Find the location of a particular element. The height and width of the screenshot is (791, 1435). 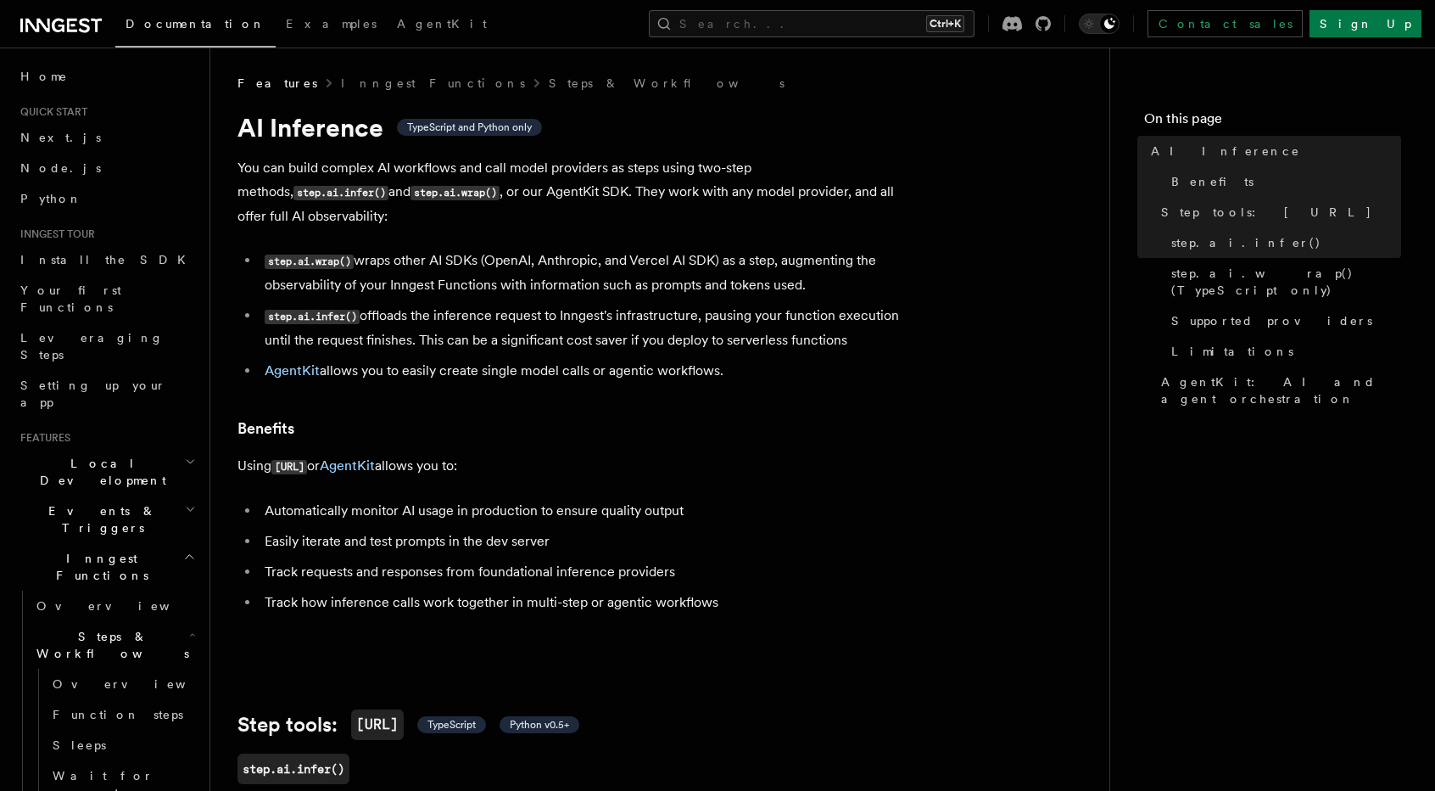

span: Python is located at coordinates (51, 198).